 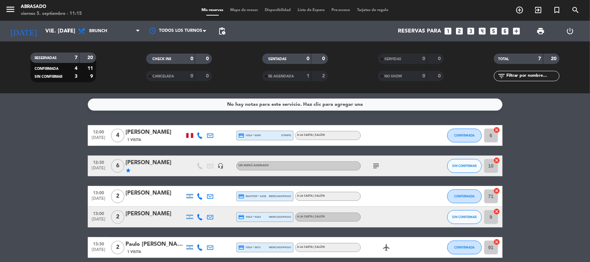 I want to click on i: search, so click(x=576, y=10).